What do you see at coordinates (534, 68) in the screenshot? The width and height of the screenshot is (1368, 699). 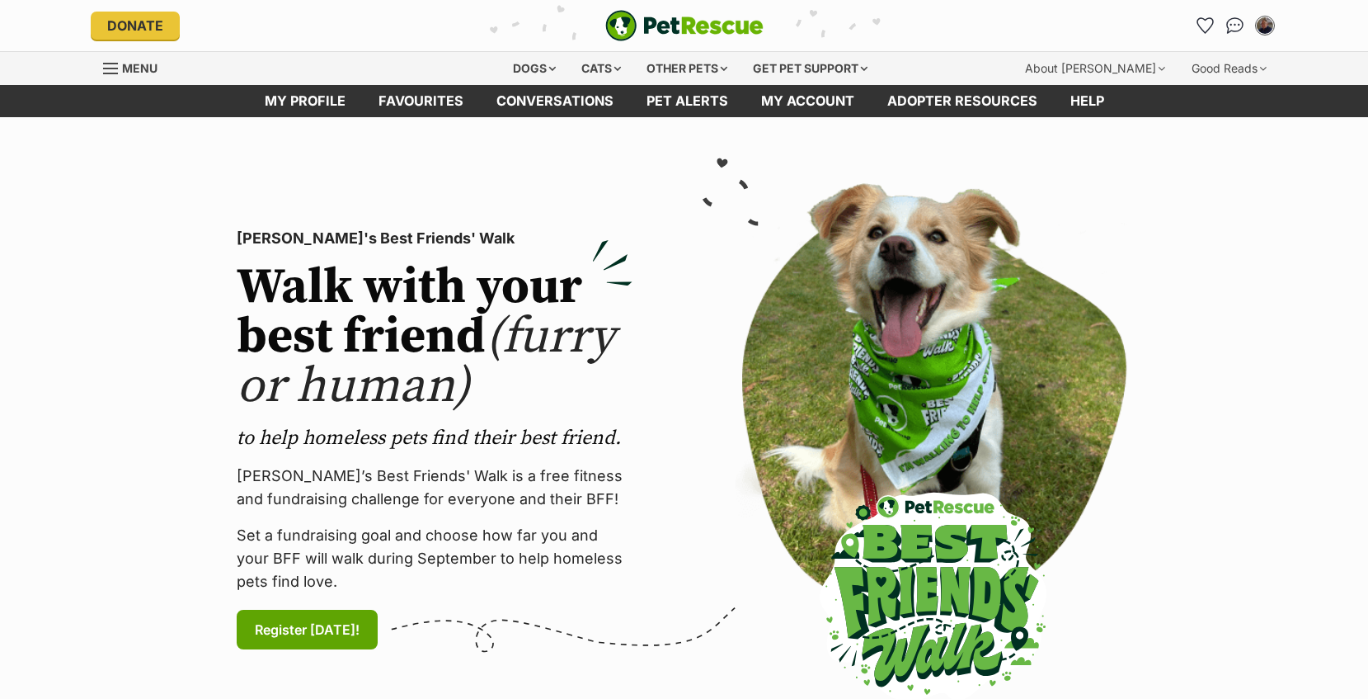 I see `div: Dogs` at bounding box center [534, 68].